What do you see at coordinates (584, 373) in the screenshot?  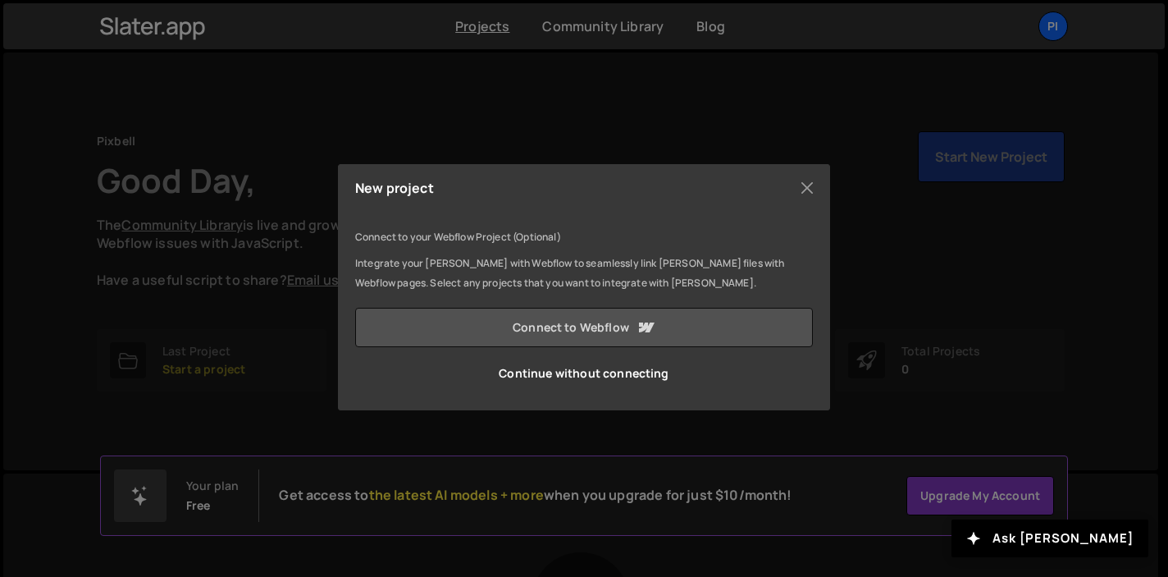 I see `a: Continue without connecting` at bounding box center [584, 373].